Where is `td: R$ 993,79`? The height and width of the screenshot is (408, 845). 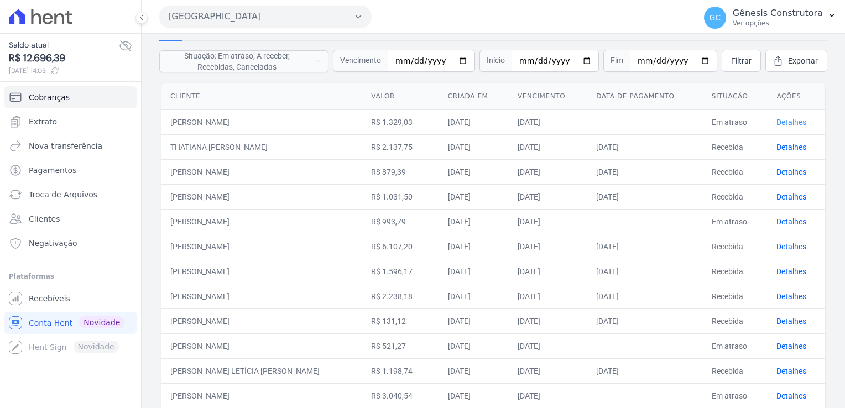 td: R$ 993,79 is located at coordinates (400, 221).